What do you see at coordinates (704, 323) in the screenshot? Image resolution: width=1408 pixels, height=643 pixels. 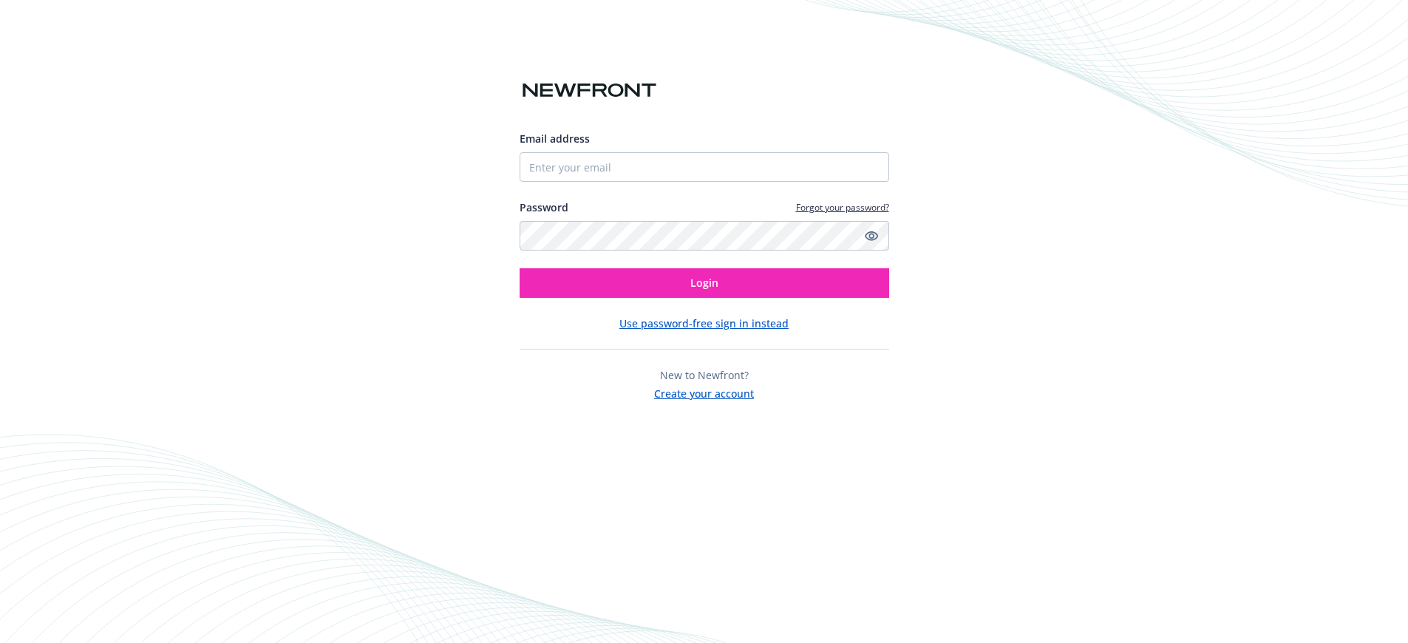 I see `button: Use password-free sign in instead` at bounding box center [704, 323].